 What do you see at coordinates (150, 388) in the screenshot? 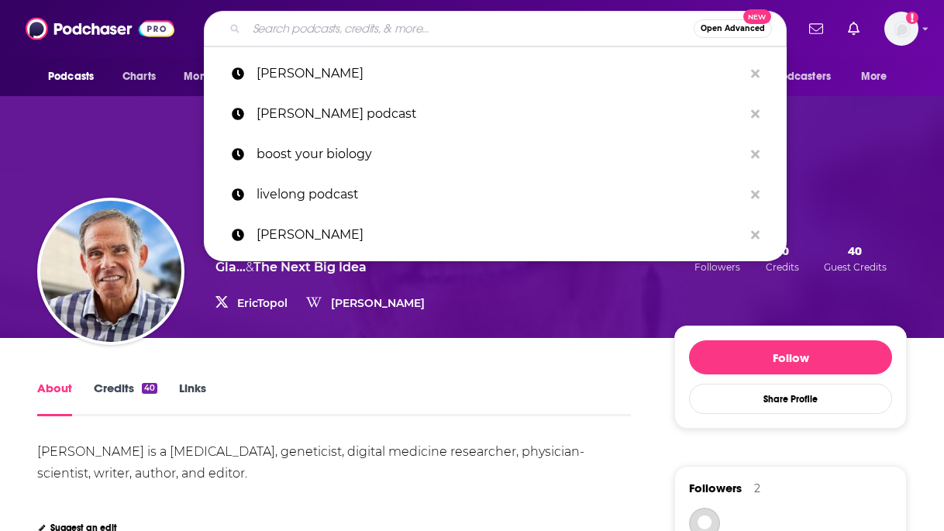
I see `div: 40` at bounding box center [150, 388].